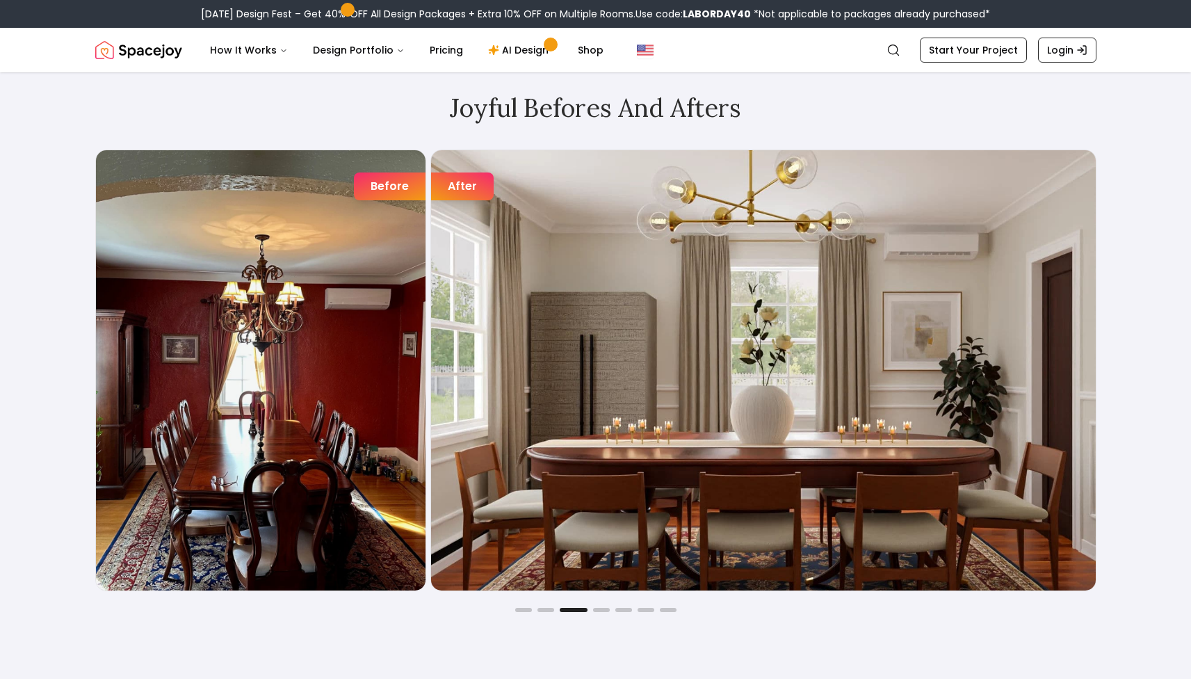  Describe the element at coordinates (645, 50) in the screenshot. I see `img: United States` at that location.